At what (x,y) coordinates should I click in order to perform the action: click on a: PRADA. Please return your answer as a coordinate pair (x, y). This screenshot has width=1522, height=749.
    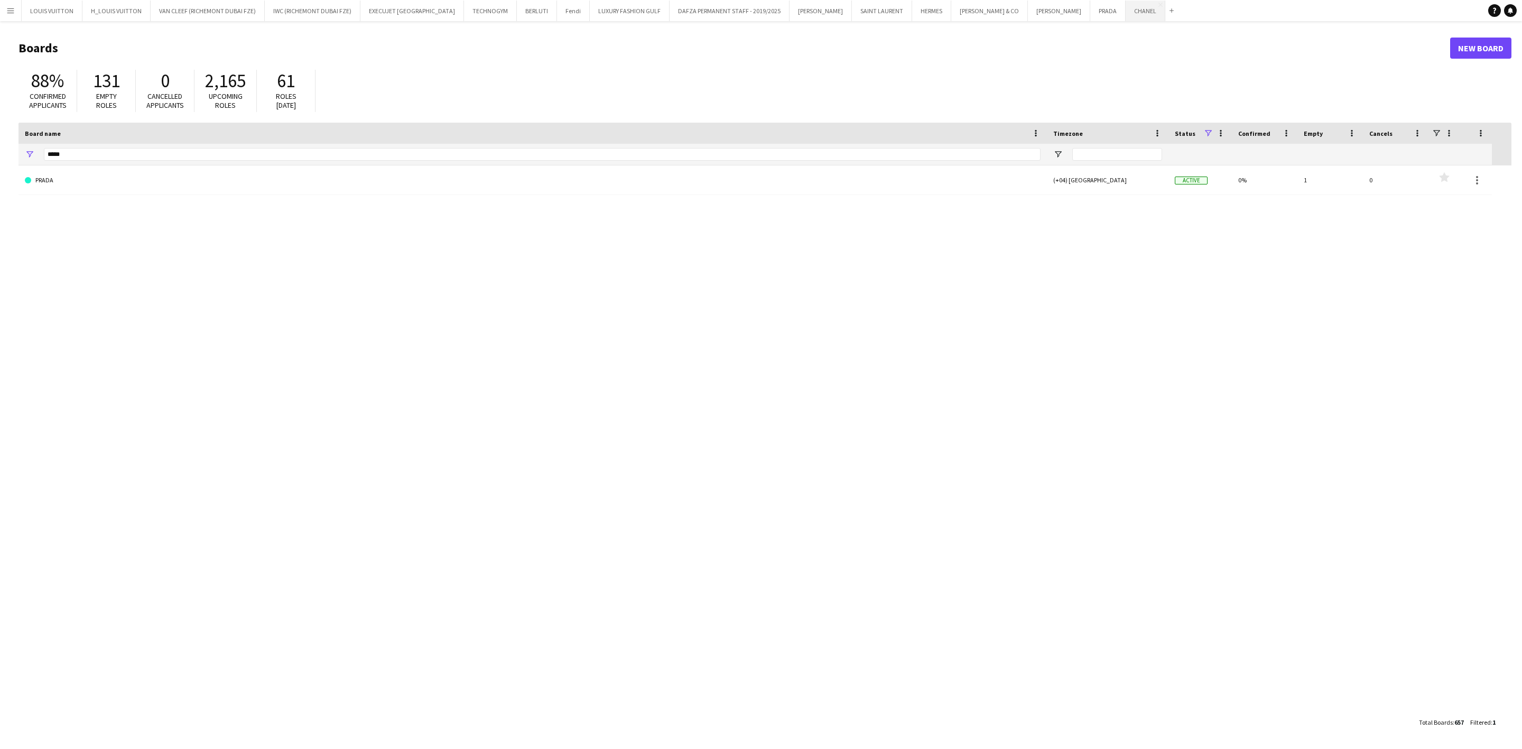
    Looking at the image, I should click on (533, 180).